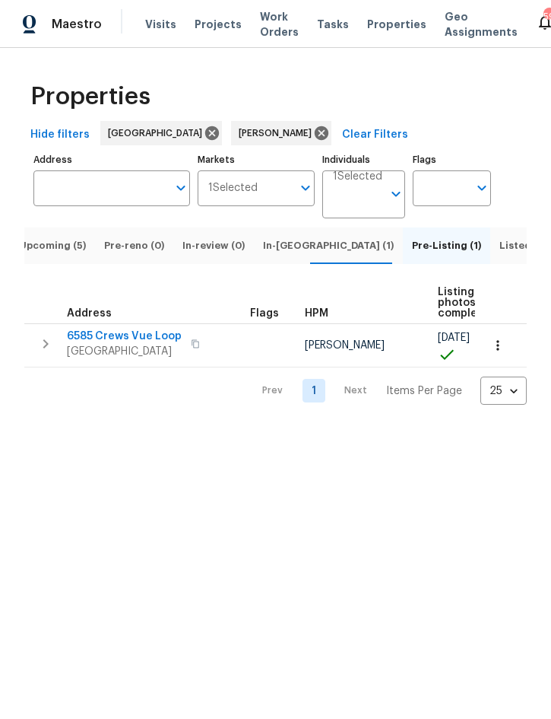 The width and height of the screenshot is (551, 719). Describe the element at coordinates (333, 24) in the screenshot. I see `span: Tasks` at that location.